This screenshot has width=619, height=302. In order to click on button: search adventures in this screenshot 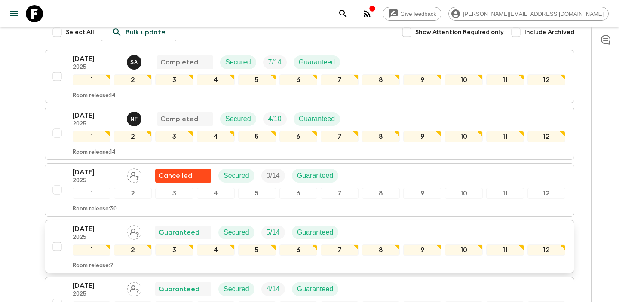, I will do `click(343, 14)`.